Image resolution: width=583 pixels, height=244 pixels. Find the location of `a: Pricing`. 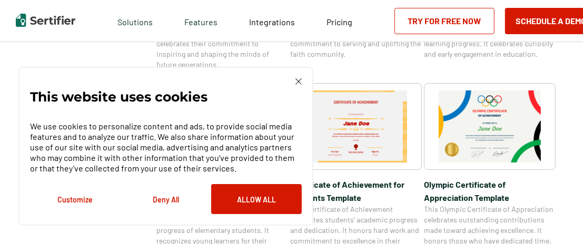

a: Pricing is located at coordinates (339, 21).